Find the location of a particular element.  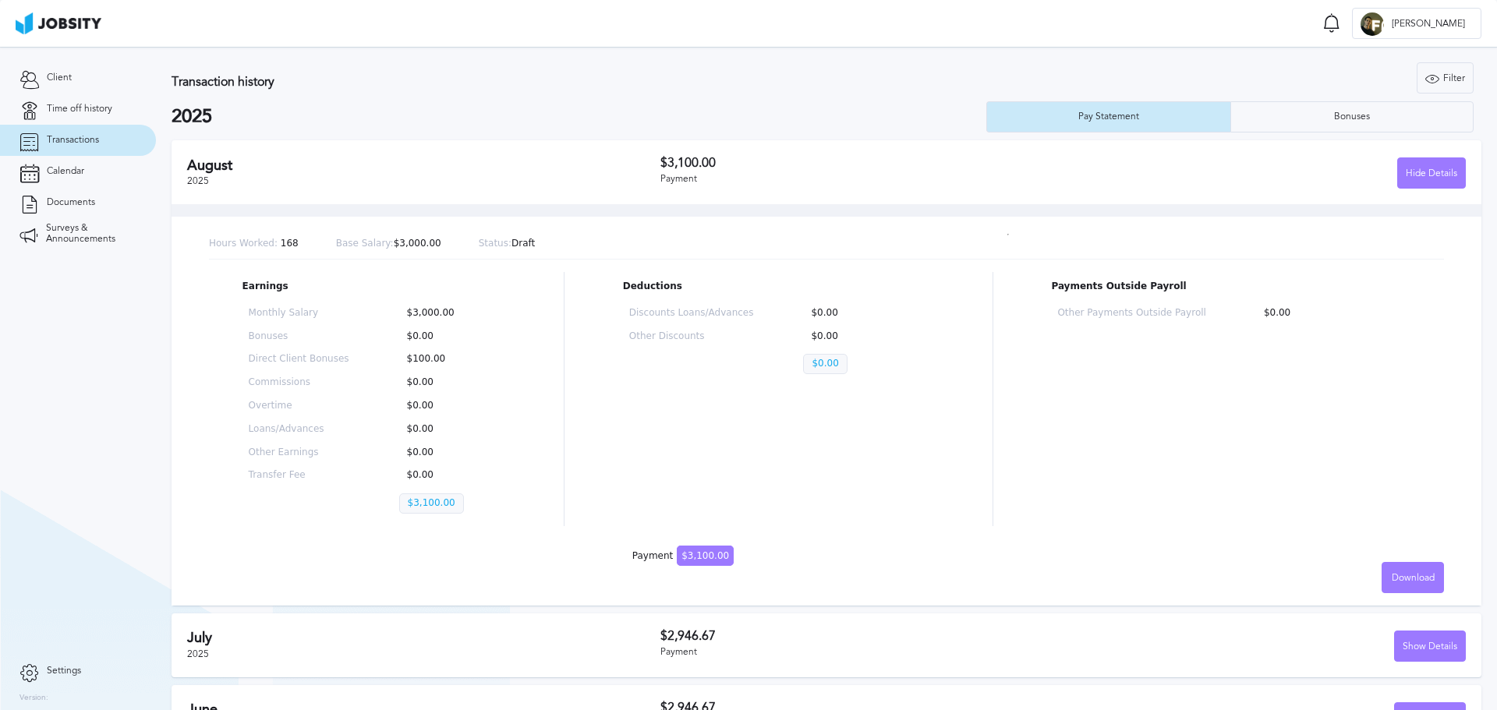

h2: July is located at coordinates (423, 638).